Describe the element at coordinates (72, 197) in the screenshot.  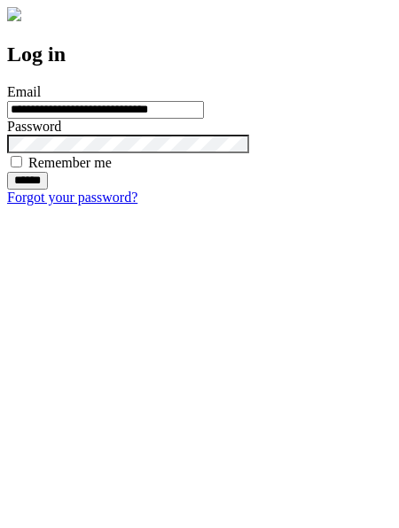
I see `a: Forgot your password?` at that location.